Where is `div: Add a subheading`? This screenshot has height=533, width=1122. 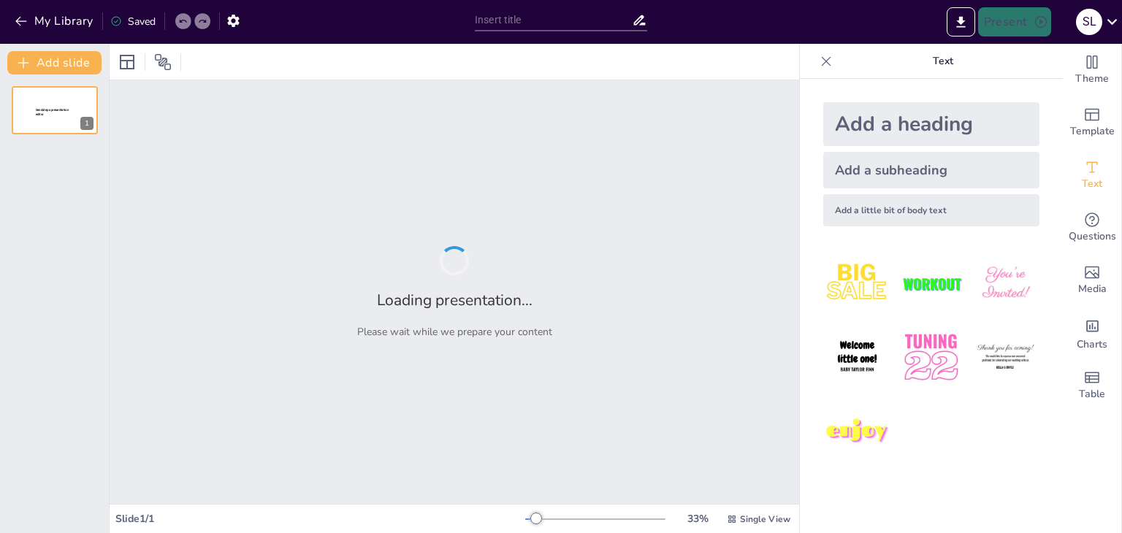 div: Add a subheading is located at coordinates (931, 170).